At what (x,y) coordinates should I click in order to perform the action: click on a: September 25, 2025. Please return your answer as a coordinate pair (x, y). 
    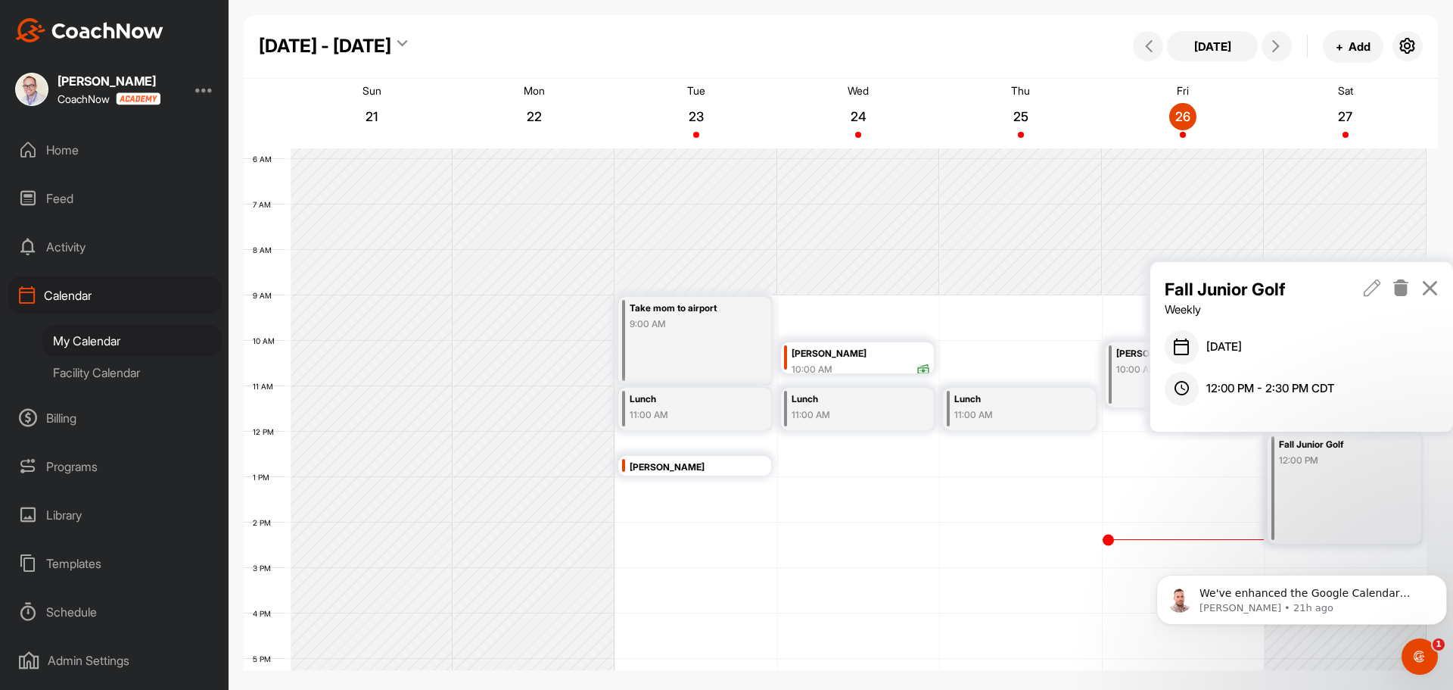
    Looking at the image, I should click on (1021, 114).